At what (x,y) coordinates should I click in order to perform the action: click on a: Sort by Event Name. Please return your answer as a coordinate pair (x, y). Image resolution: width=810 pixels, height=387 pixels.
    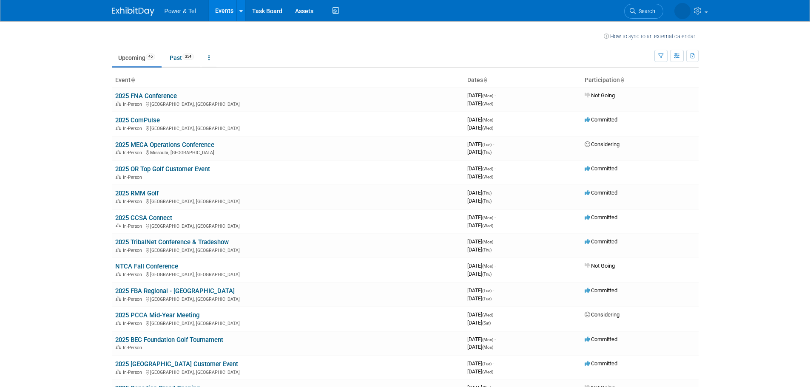
    Looking at the image, I should click on (133, 80).